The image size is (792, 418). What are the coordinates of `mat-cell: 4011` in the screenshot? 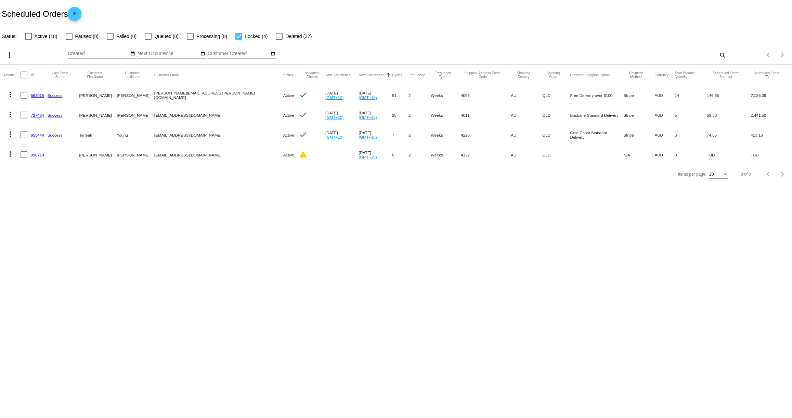 It's located at (486, 115).